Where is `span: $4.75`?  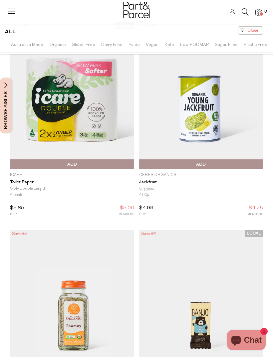
span: $4.75 is located at coordinates (255, 208).